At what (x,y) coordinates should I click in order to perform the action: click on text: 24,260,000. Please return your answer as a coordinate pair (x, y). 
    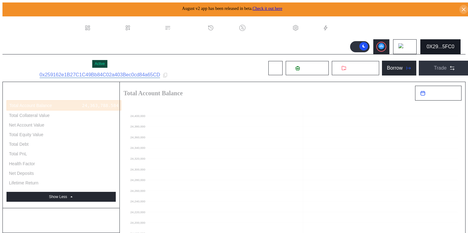
    Looking at the image, I should click on (138, 191).